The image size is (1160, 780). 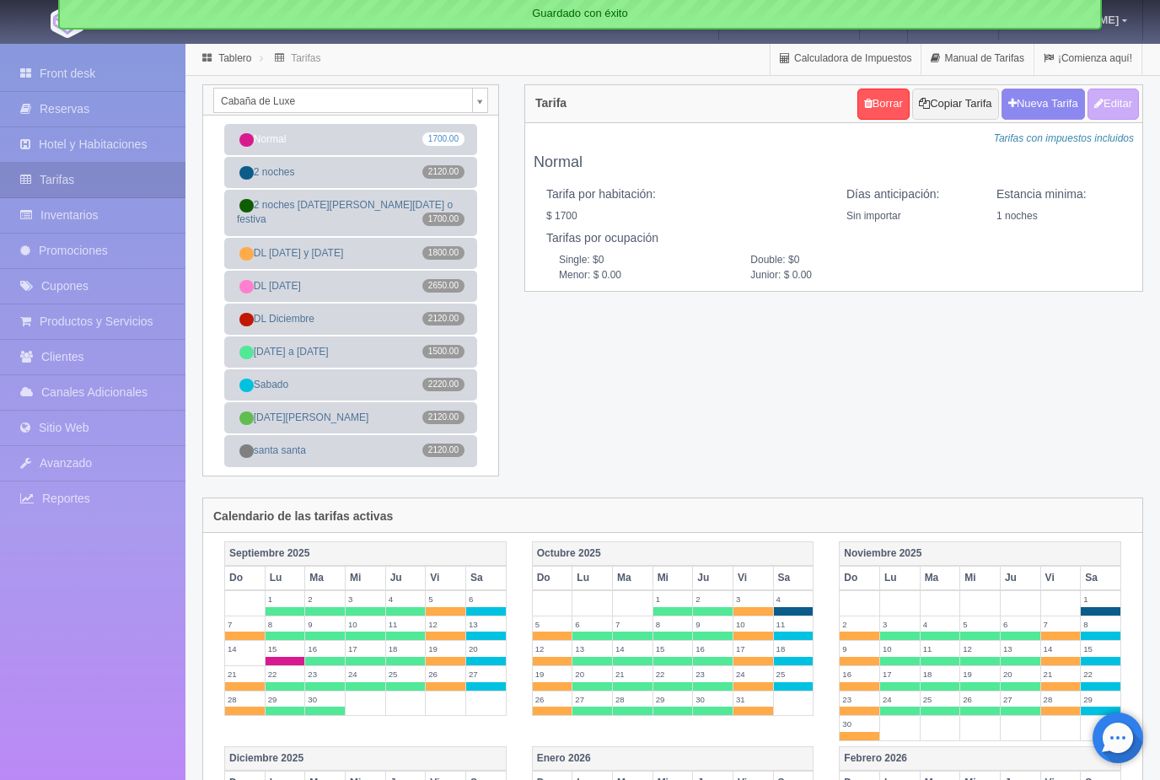 What do you see at coordinates (1016, 216) in the screenshot?
I see `span: 1 noches` at bounding box center [1016, 216].